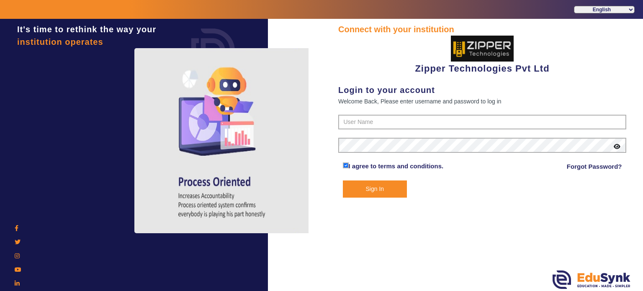 The width and height of the screenshot is (643, 291). I want to click on span: It's time to rethink the way your, so click(87, 29).